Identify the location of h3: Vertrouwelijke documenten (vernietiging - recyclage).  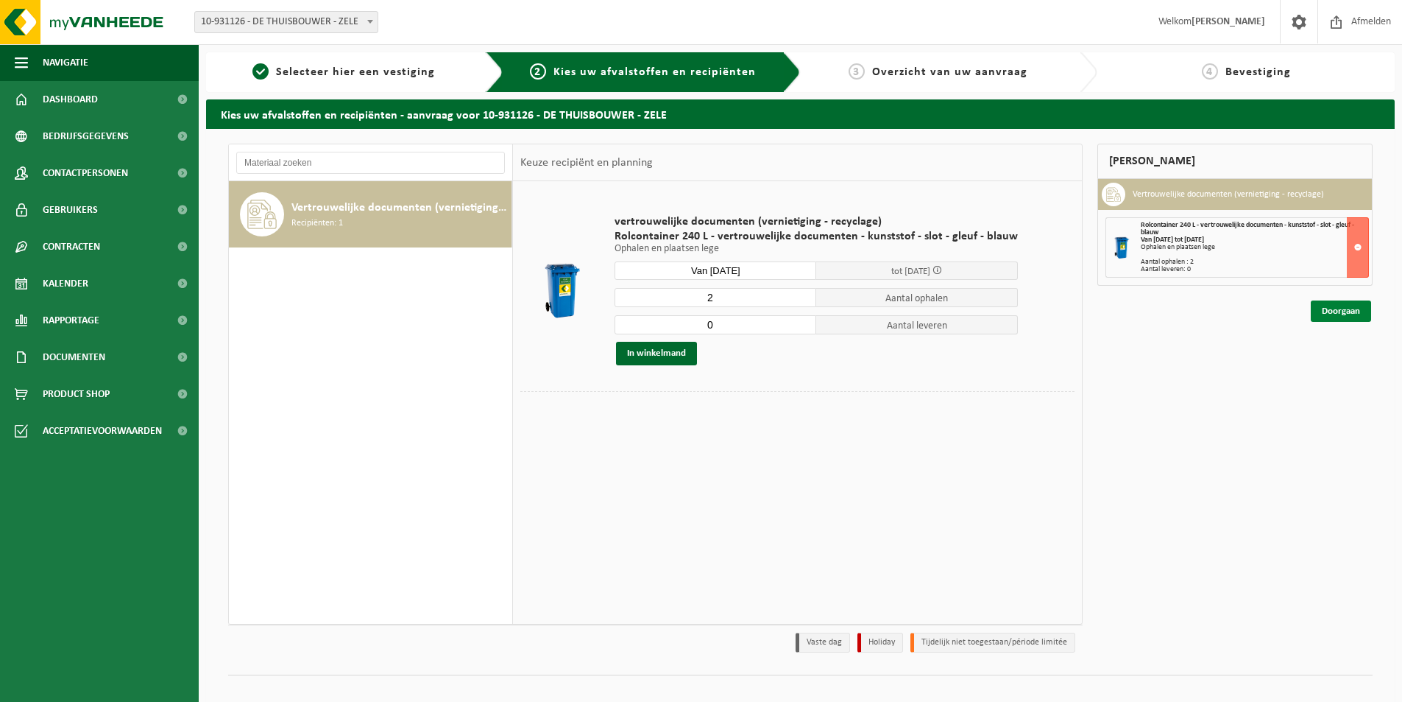
(1229, 194).